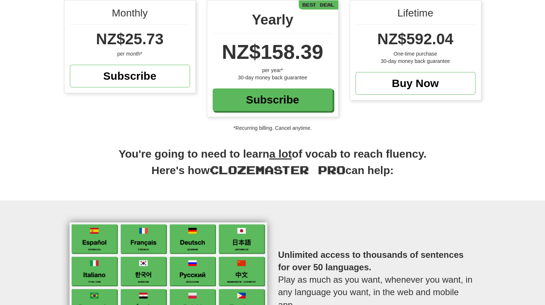 The height and width of the screenshot is (305, 545). Describe the element at coordinates (416, 54) in the screenshot. I see `div: One-time purchase` at that location.